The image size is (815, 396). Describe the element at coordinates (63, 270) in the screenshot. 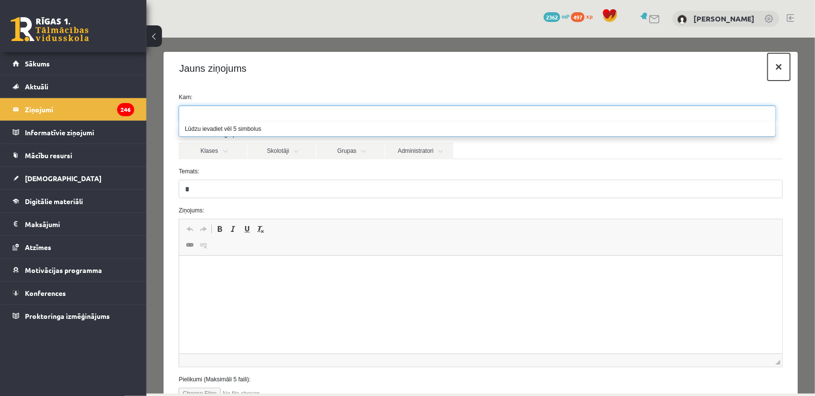

I see `span: Motivācijas programma` at that location.